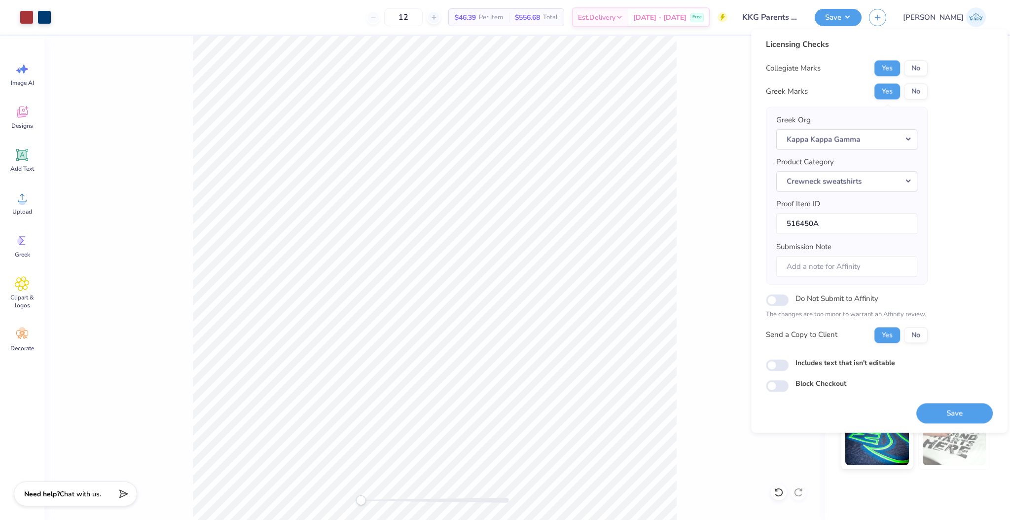 This screenshot has height=520, width=1010. Describe the element at coordinates (80, 494) in the screenshot. I see `span: Chat with us.` at that location.